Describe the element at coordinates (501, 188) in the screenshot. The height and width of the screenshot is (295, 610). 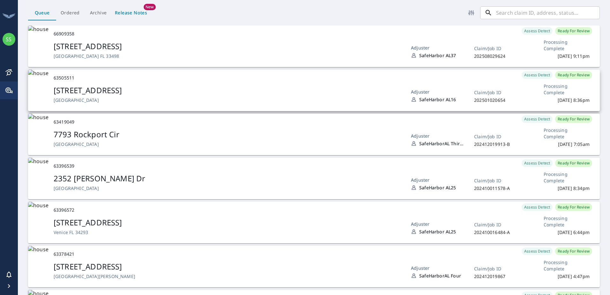
I see `div: 202410011578-A` at that location.